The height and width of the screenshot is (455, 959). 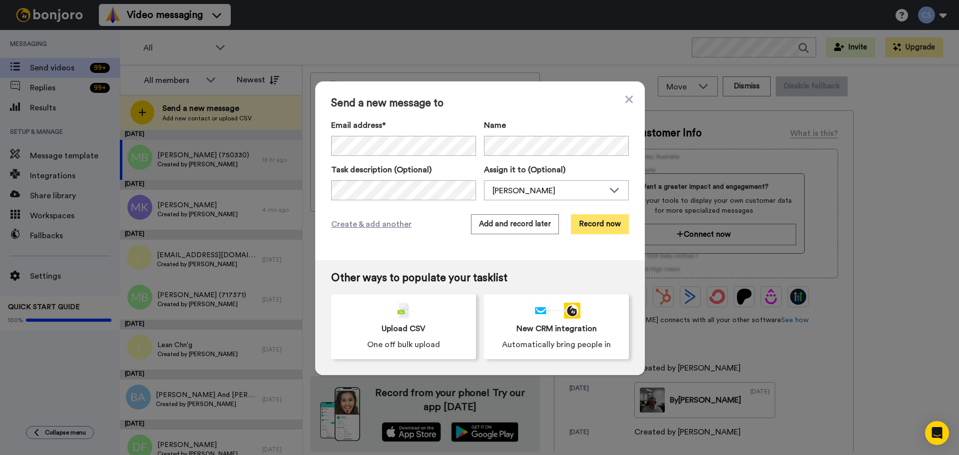 What do you see at coordinates (556, 311) in the screenshot?
I see `div: animation` at bounding box center [556, 311].